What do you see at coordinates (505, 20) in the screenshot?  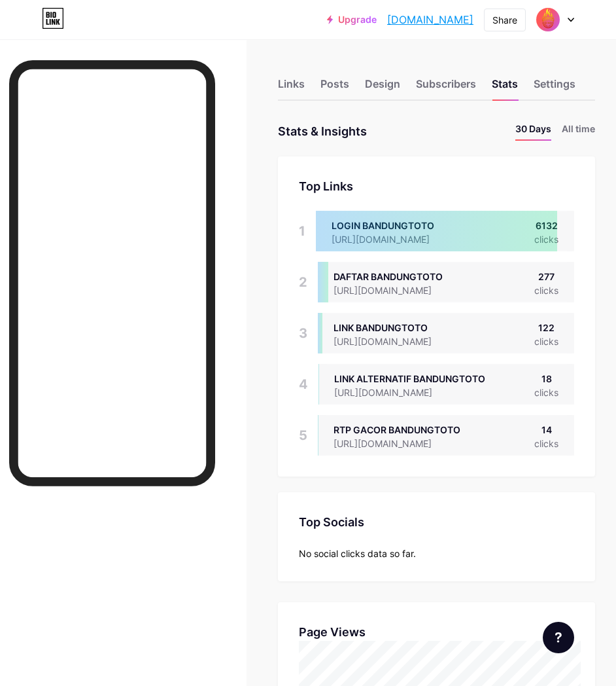 I see `div: Share` at bounding box center [505, 20].